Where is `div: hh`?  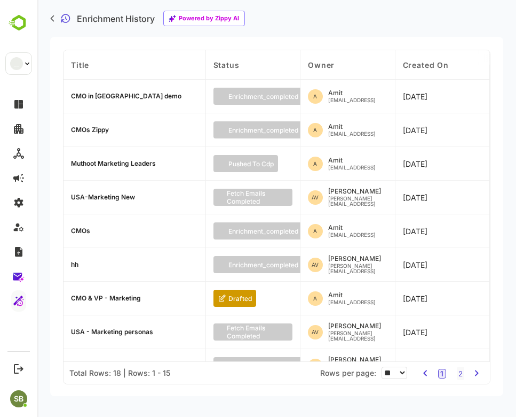 div: hh is located at coordinates (75, 264).